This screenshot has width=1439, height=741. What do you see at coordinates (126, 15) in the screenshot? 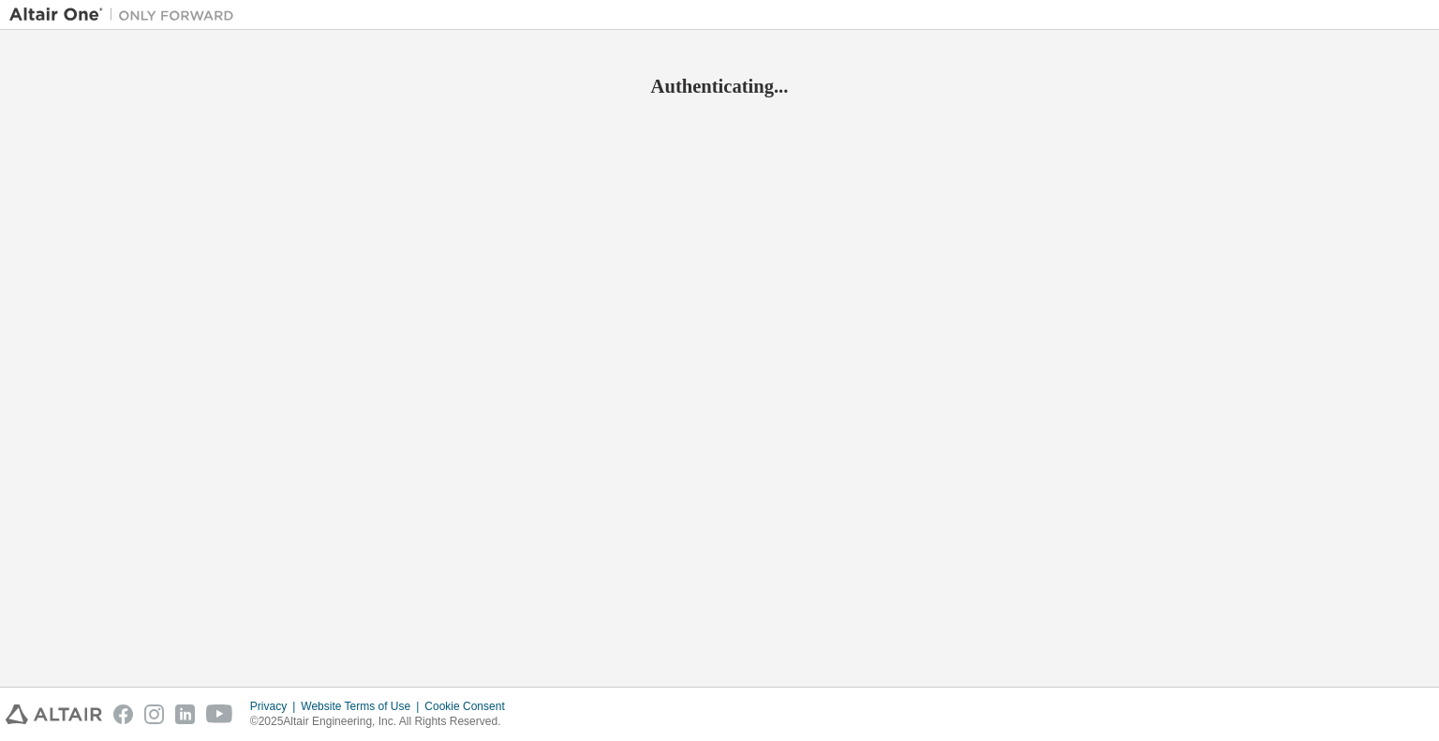
I see `img: Altair One` at bounding box center [126, 15].